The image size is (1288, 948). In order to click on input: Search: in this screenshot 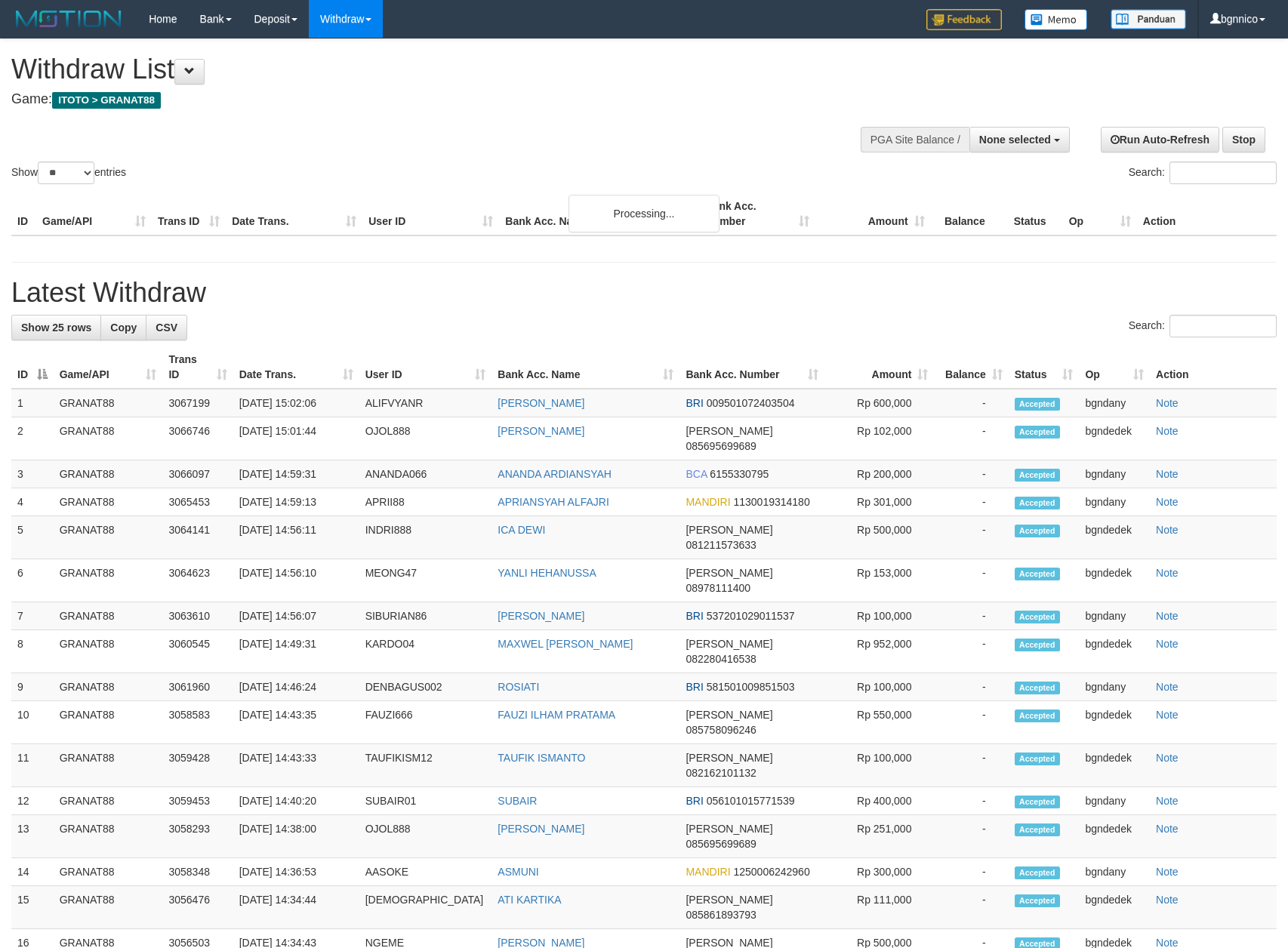, I will do `click(1223, 326)`.